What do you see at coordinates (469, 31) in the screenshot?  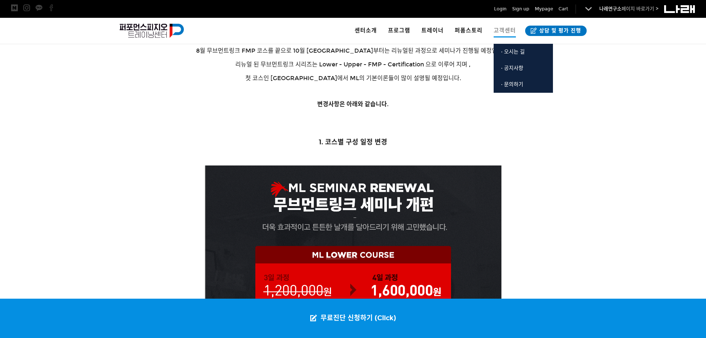 I see `a: 퍼폼스토리` at bounding box center [469, 31].